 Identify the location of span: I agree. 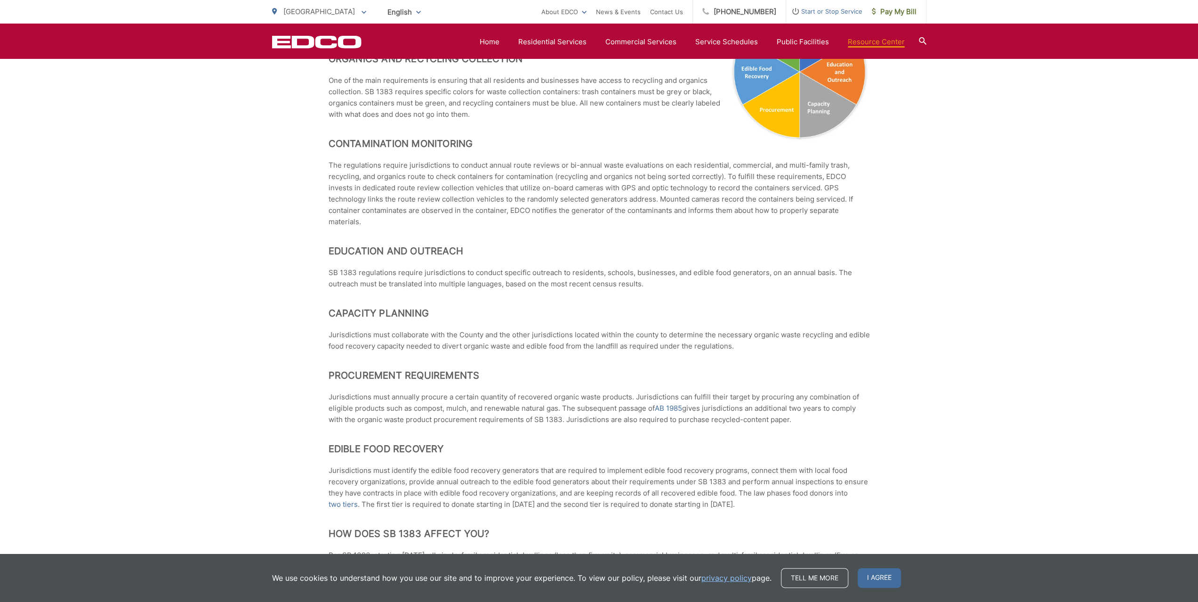
(879, 578).